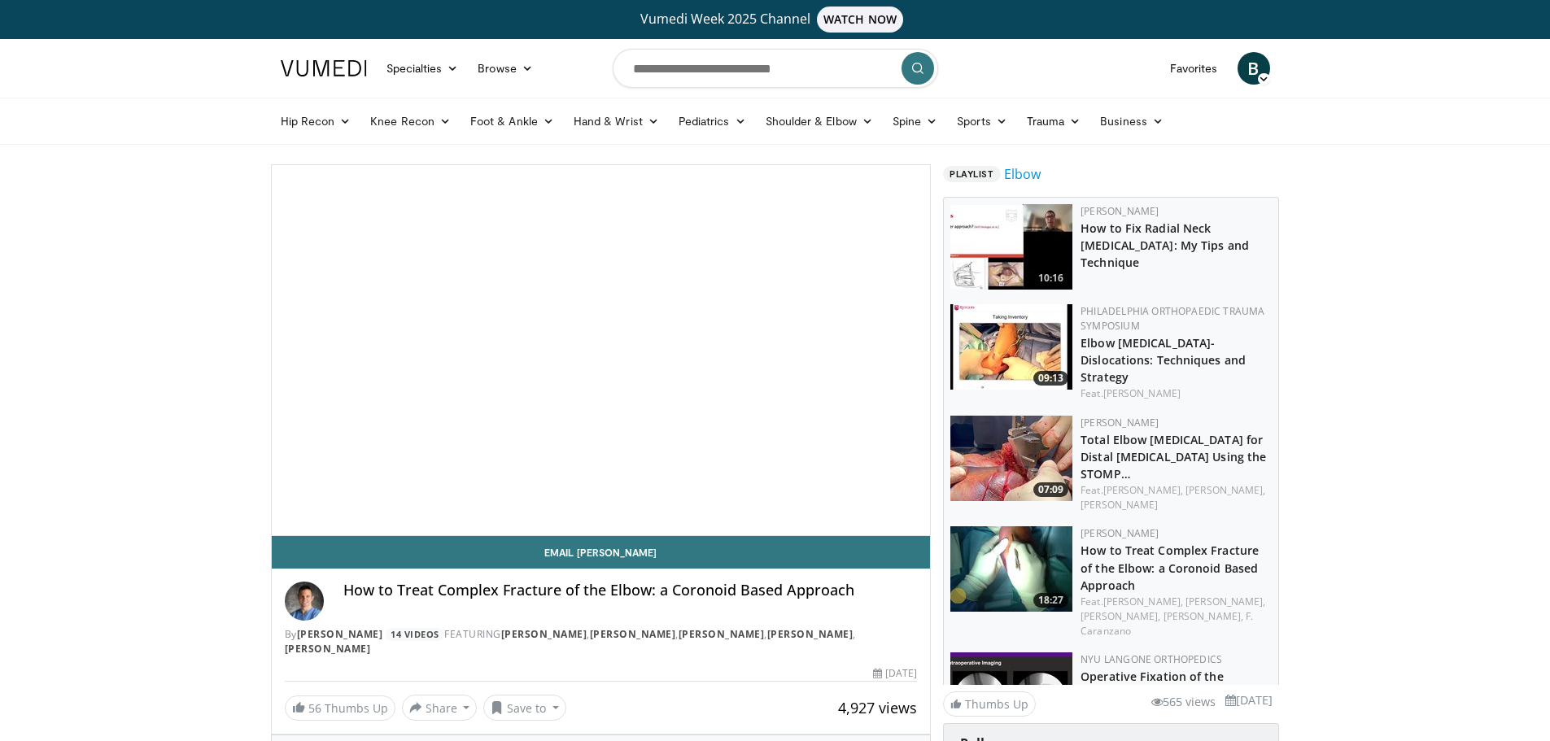 The width and height of the screenshot is (1550, 741). I want to click on div: By FEATURING , , , ,, so click(601, 642).